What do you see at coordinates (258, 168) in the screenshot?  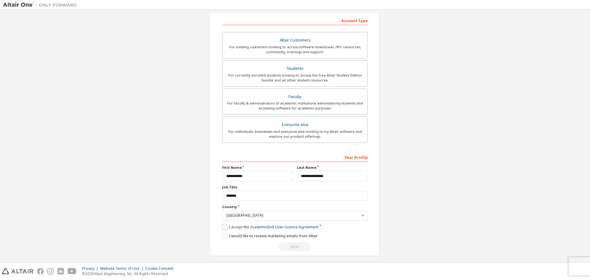 I see `label: First Name` at bounding box center [258, 168].